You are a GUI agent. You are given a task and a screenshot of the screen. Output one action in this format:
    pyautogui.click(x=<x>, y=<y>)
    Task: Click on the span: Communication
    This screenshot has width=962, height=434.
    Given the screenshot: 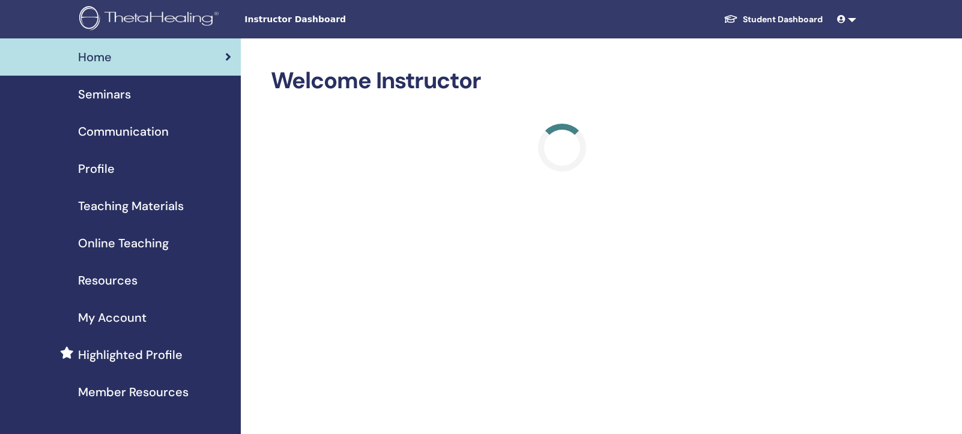 What is the action you would take?
    pyautogui.click(x=123, y=132)
    